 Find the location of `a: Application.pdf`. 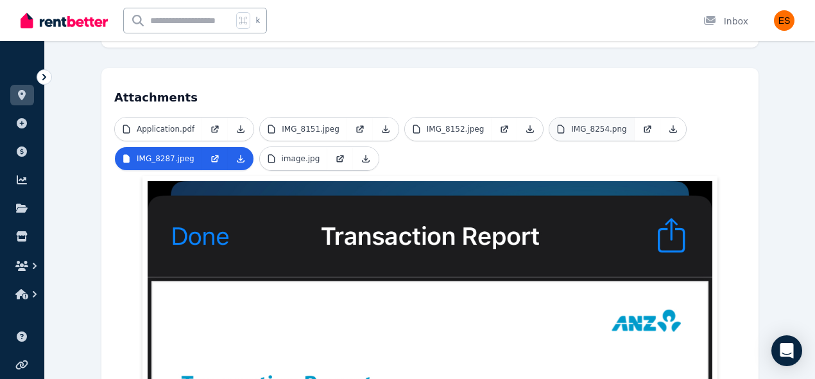

a: Application.pdf is located at coordinates (159, 129).